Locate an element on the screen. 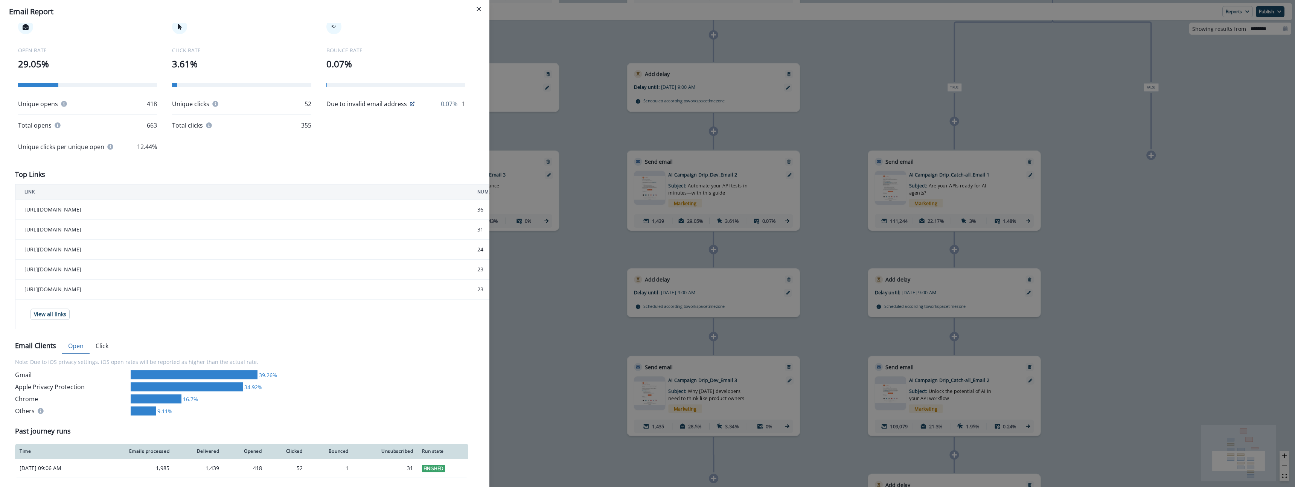 The image size is (1295, 487). div: Opened is located at coordinates (245, 451).